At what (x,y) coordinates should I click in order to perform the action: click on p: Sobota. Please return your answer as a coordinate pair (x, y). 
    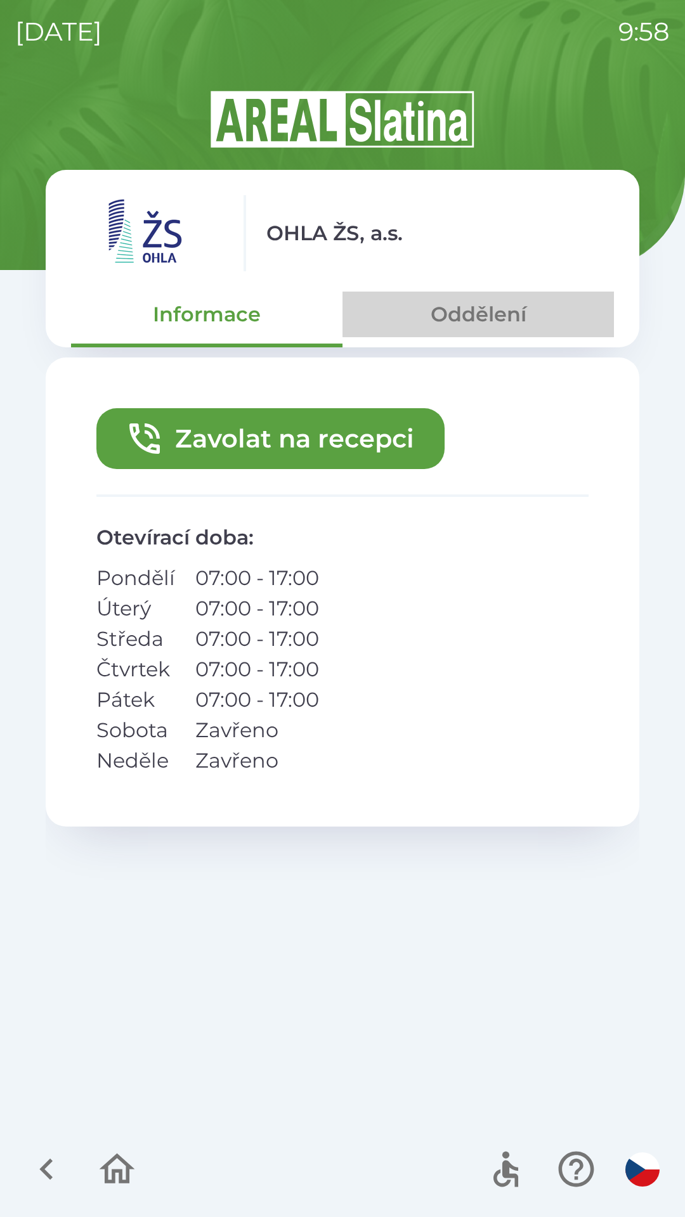
    Looking at the image, I should click on (136, 730).